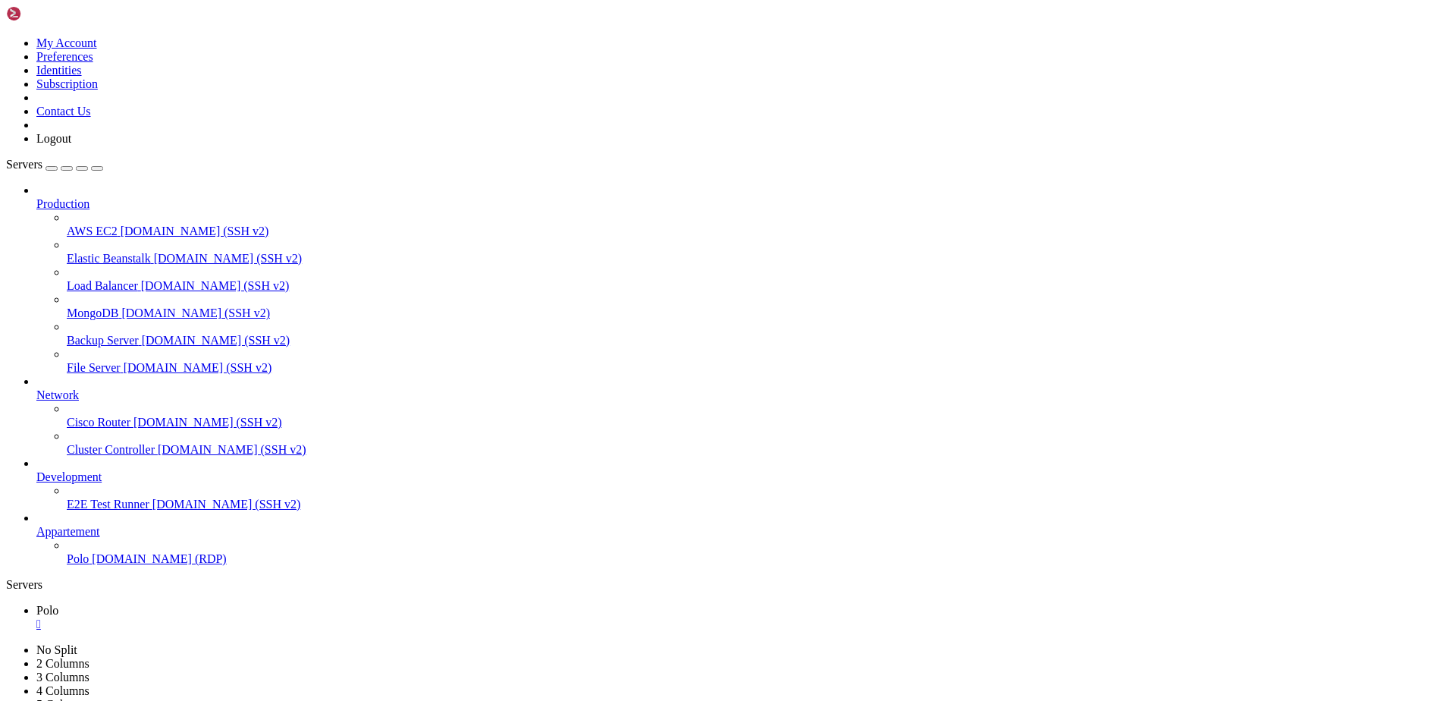 The height and width of the screenshot is (701, 1450). What do you see at coordinates (63, 663) in the screenshot?
I see `a: 2 Columns` at bounding box center [63, 663].